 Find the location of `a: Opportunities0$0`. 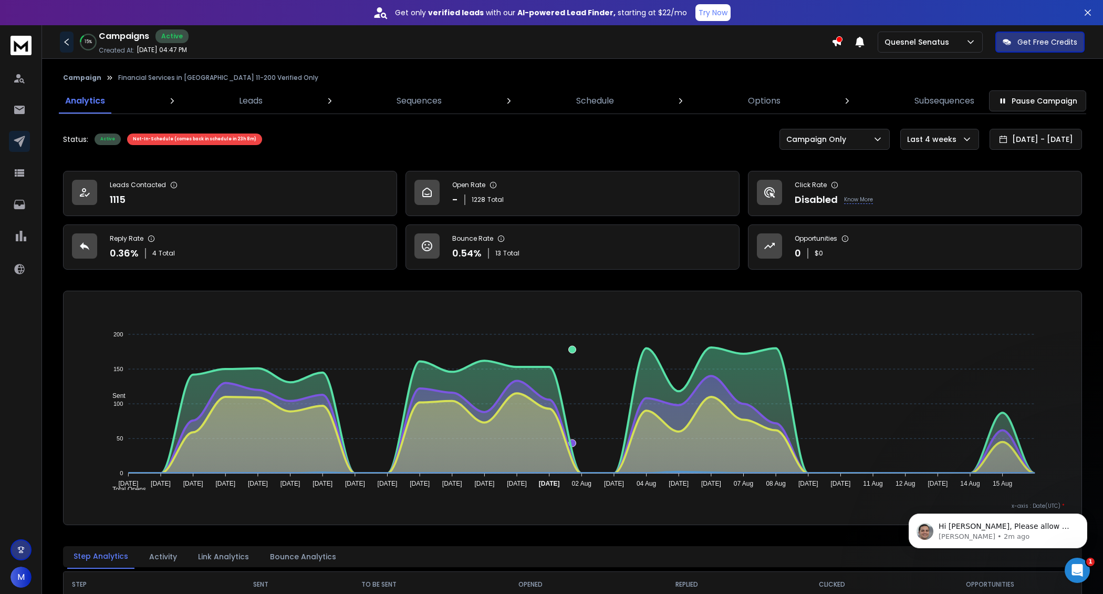

a: Opportunities0$0 is located at coordinates (915, 247).